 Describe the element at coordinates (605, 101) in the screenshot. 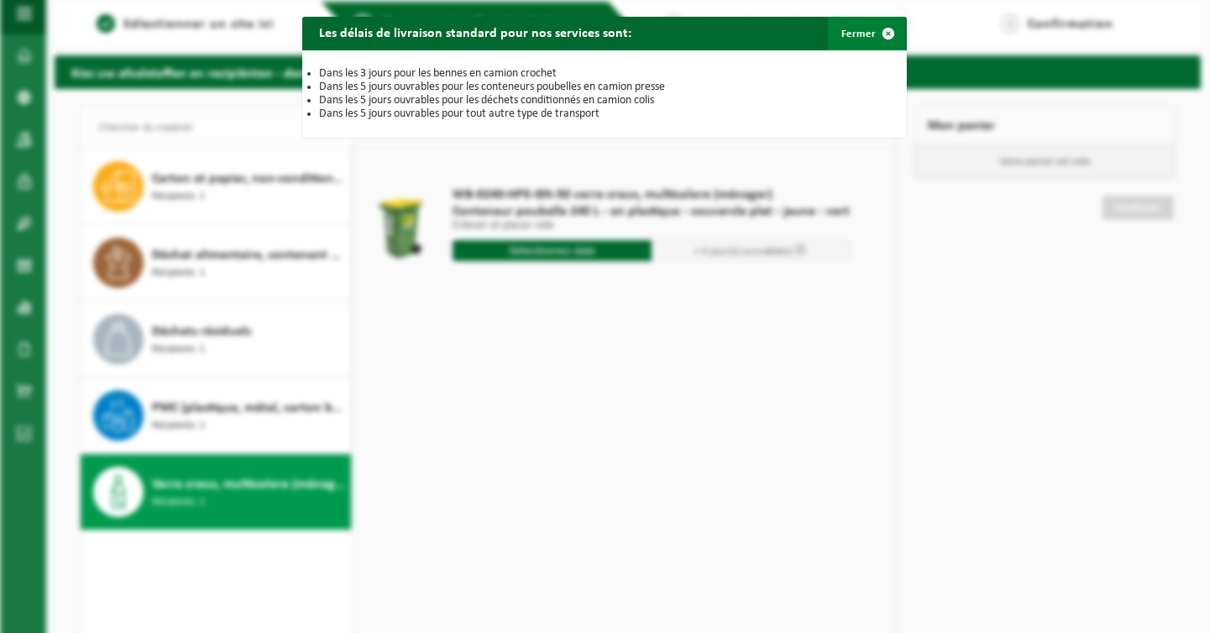

I see `li: Dans les 5 jours ouvrables pour les déchets conditionnés en camion colis` at that location.